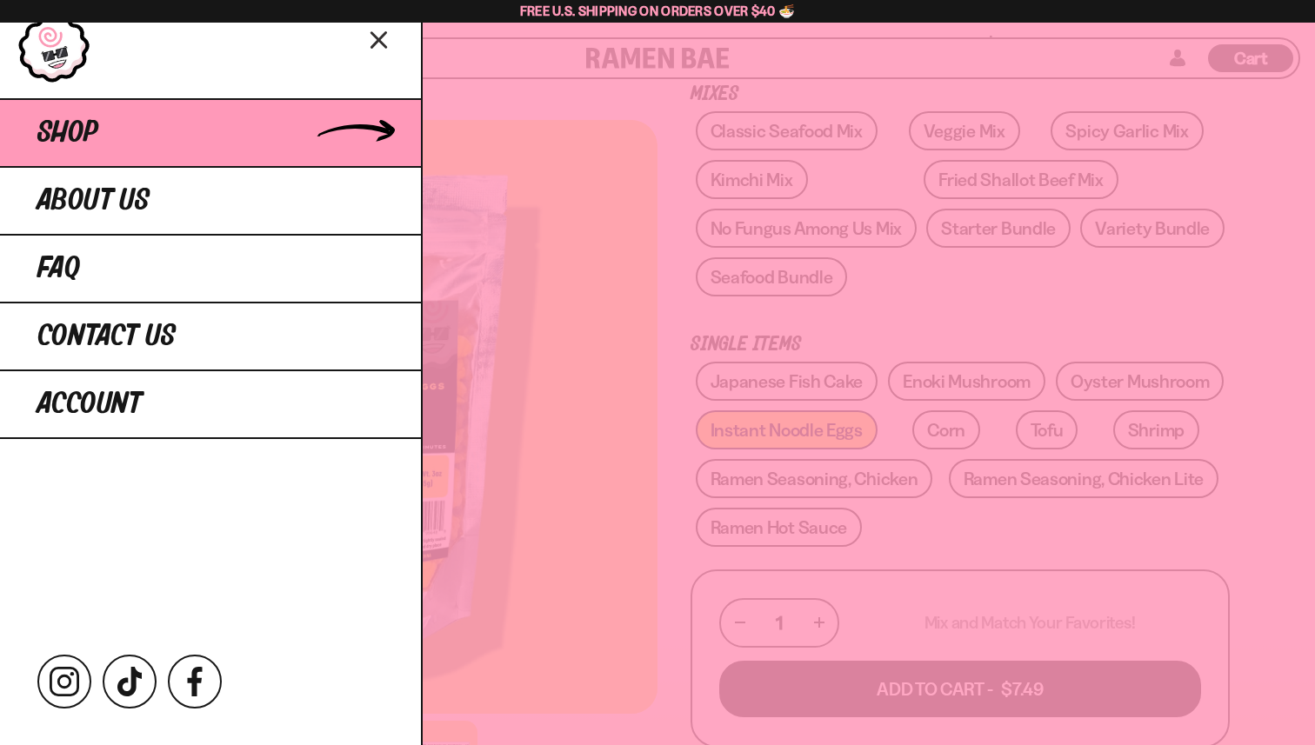  What do you see at coordinates (106, 336) in the screenshot?
I see `span: Contact Us` at bounding box center [106, 336].